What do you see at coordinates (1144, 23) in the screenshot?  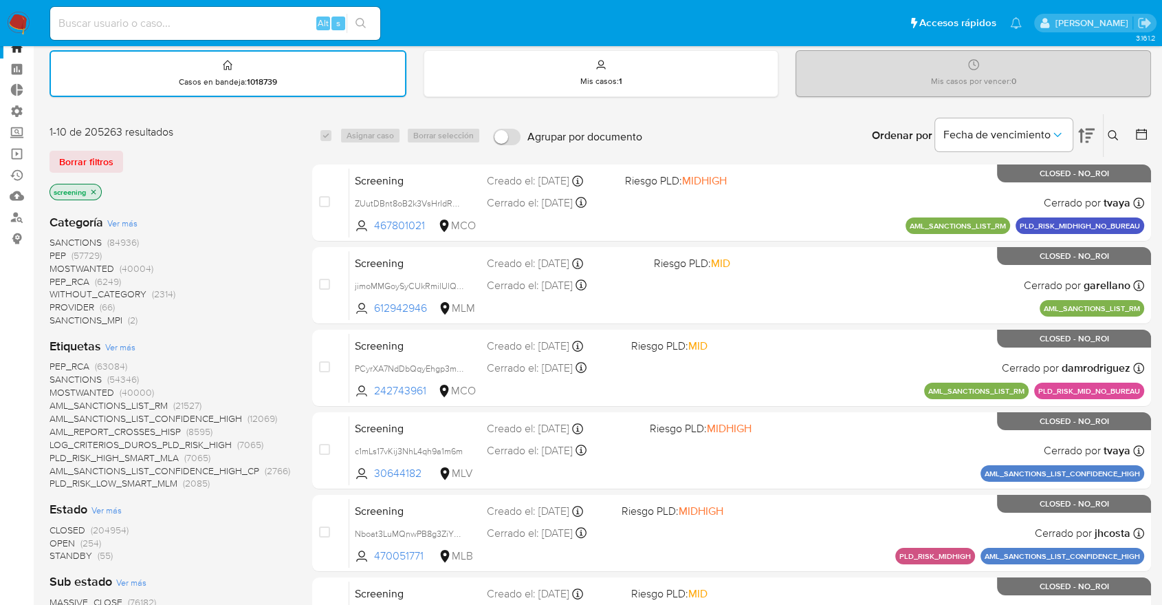 I see `a: Salir` at bounding box center [1144, 23].